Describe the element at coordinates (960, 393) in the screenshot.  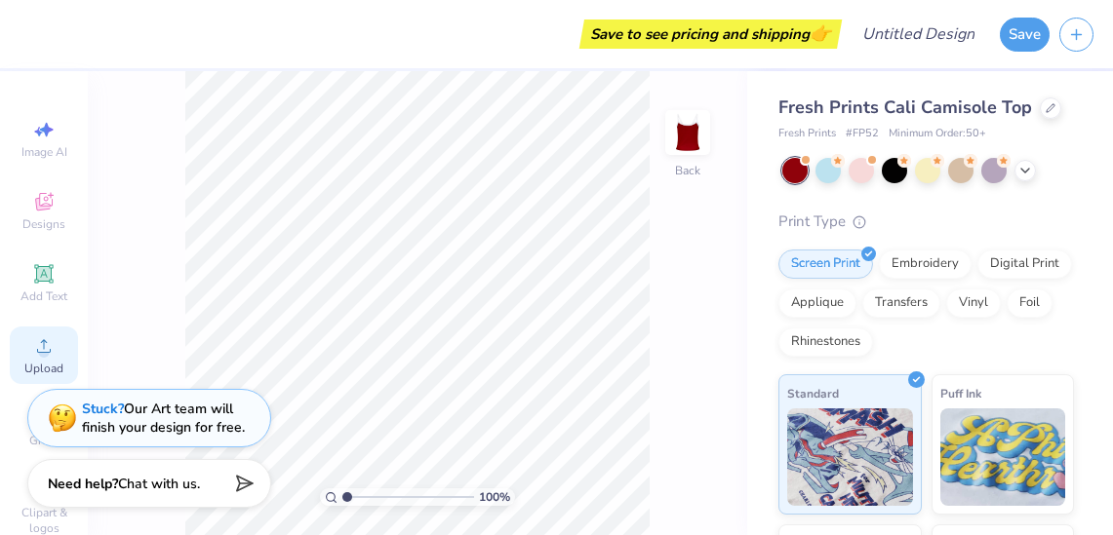
I see `span: Puff Ink` at that location.